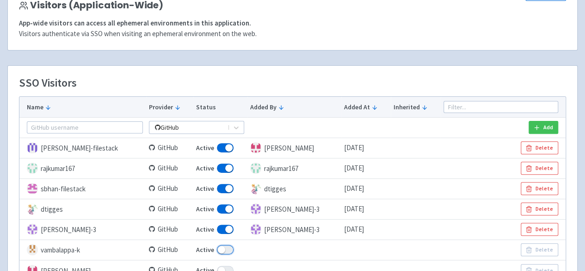  What do you see at coordinates (220, 107) in the screenshot?
I see `th: Status` at bounding box center [220, 107].